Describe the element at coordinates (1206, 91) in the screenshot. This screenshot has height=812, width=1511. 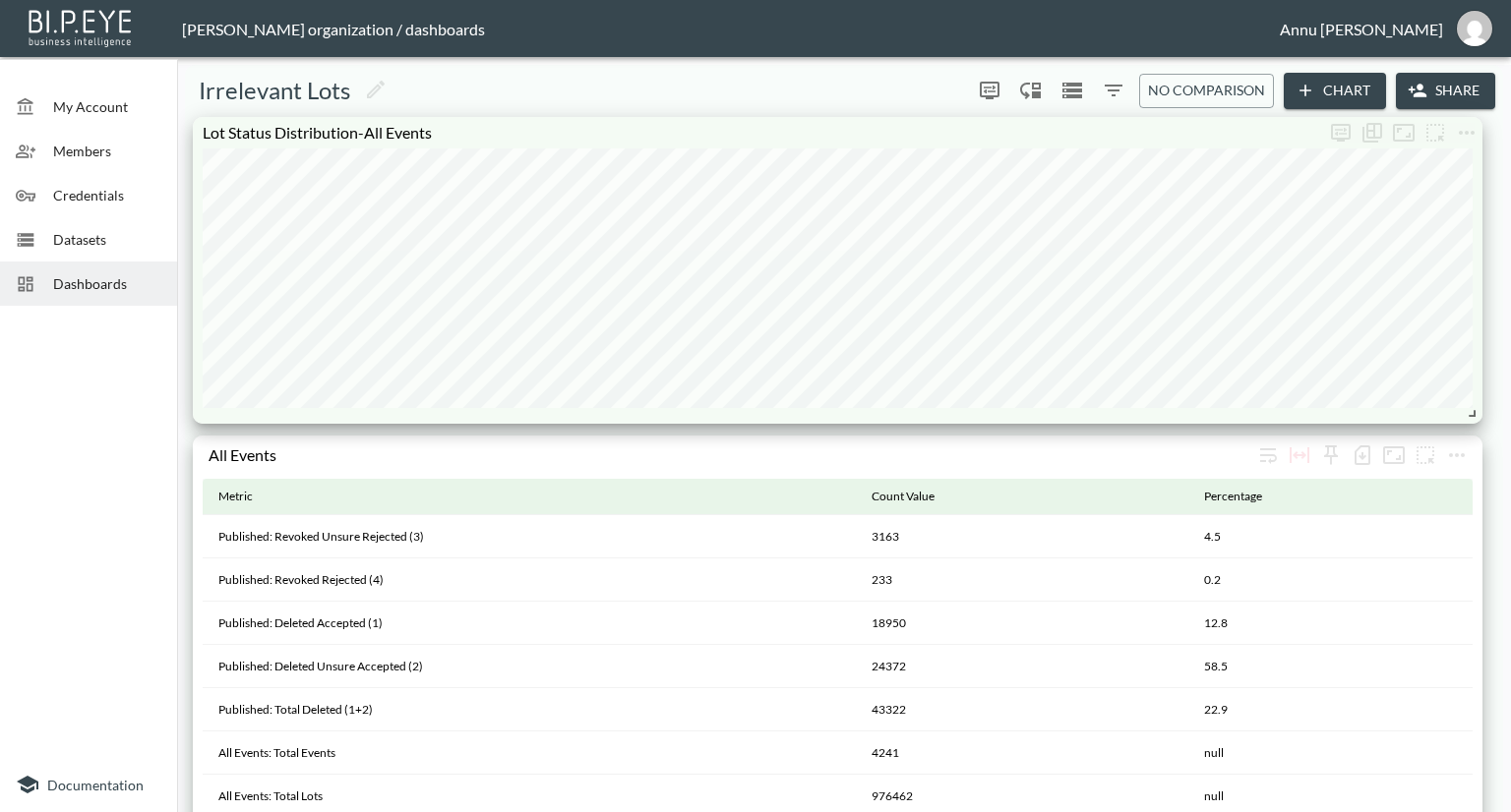
I see `span: No comparison` at that location.